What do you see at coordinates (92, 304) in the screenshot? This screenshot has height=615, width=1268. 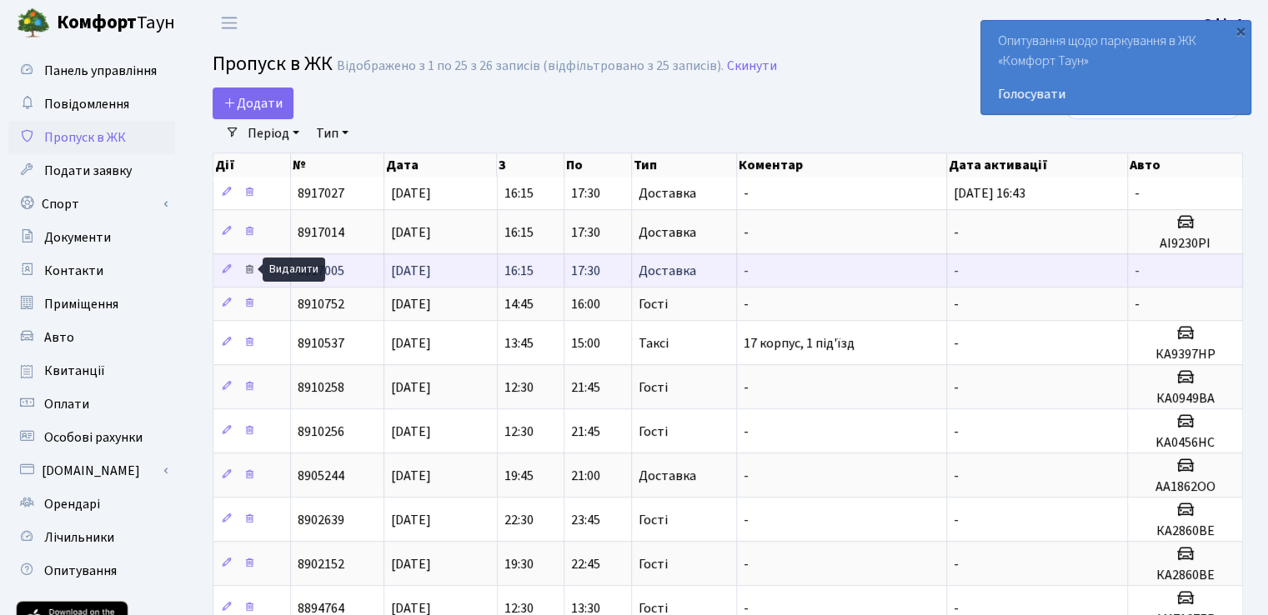 I see `a: Приміщення` at bounding box center [92, 304].